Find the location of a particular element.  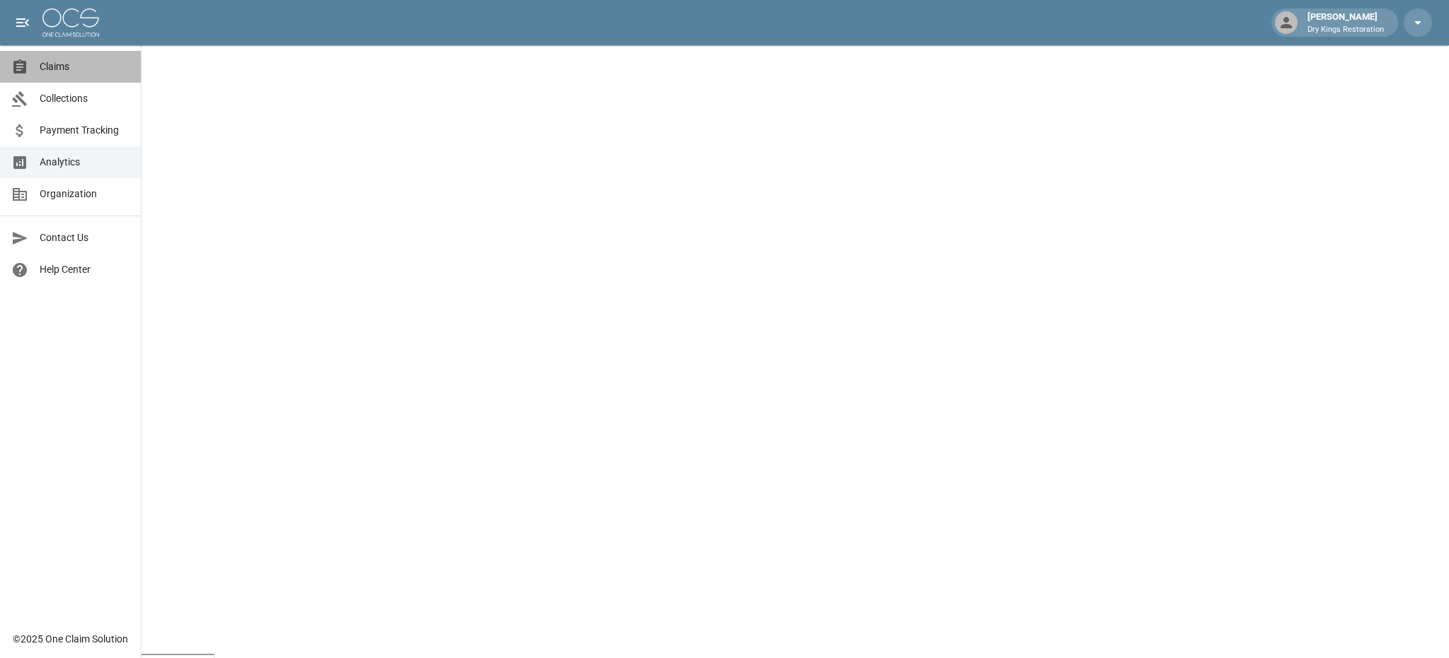

img: ocs-logo-white-transparent.png is located at coordinates (71, 23).